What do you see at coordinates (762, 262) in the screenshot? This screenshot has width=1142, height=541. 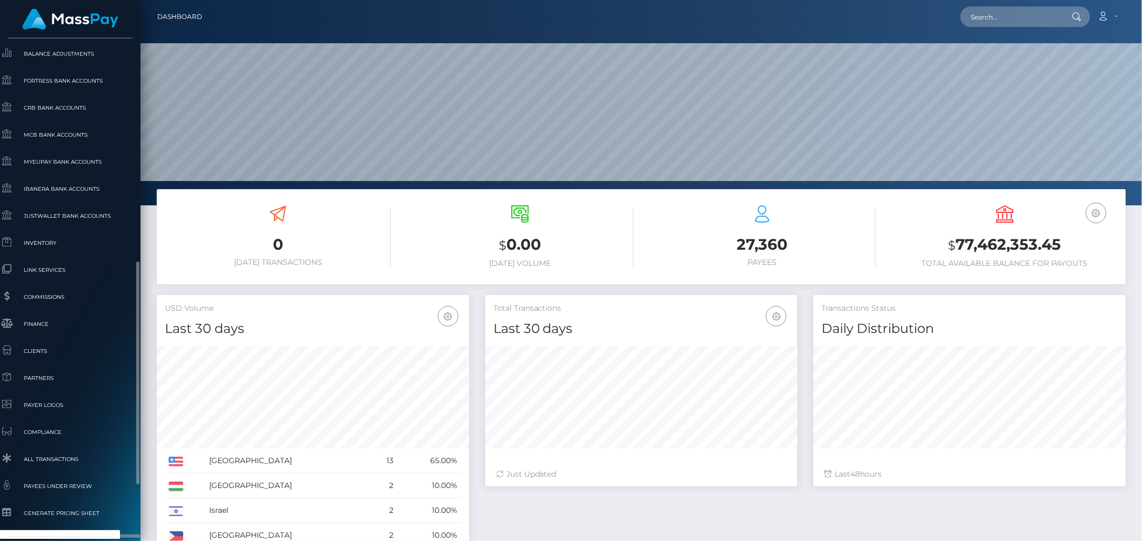 I see `h6: Payees` at bounding box center [762, 262].